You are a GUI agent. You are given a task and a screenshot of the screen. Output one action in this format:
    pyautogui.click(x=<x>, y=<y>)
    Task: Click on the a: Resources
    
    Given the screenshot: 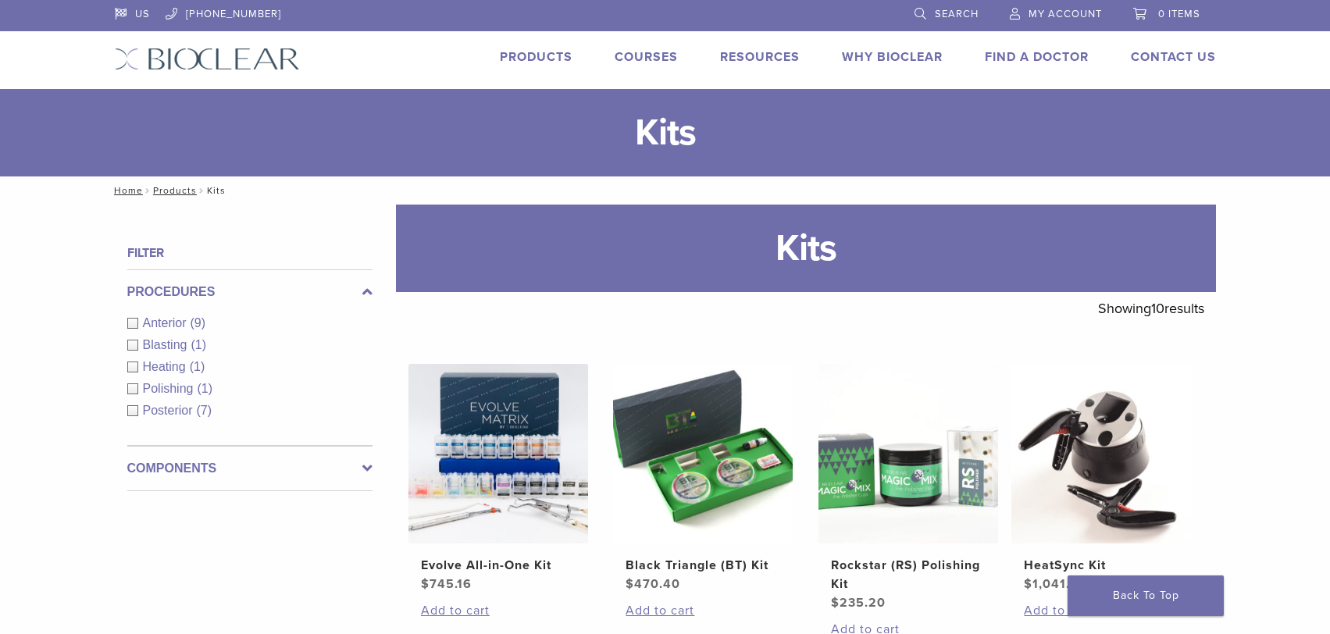 What is the action you would take?
    pyautogui.click(x=760, y=57)
    